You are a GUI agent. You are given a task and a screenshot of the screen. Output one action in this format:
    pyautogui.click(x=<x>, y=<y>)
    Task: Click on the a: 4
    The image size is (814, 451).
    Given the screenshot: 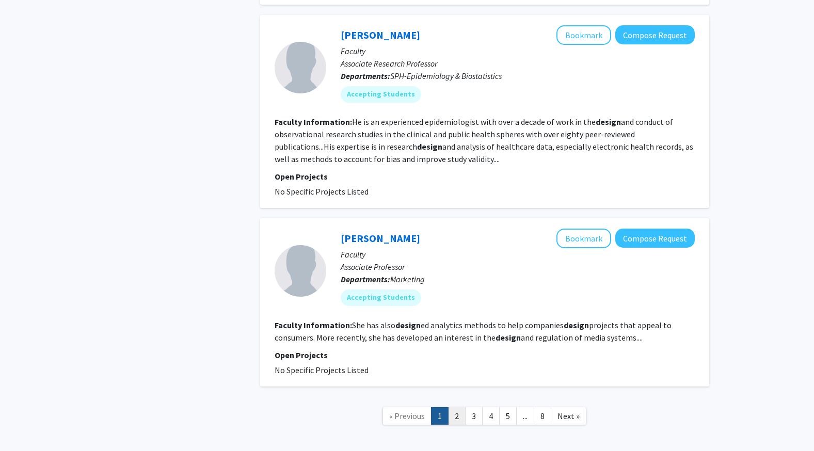 What is the action you would take?
    pyautogui.click(x=491, y=416)
    